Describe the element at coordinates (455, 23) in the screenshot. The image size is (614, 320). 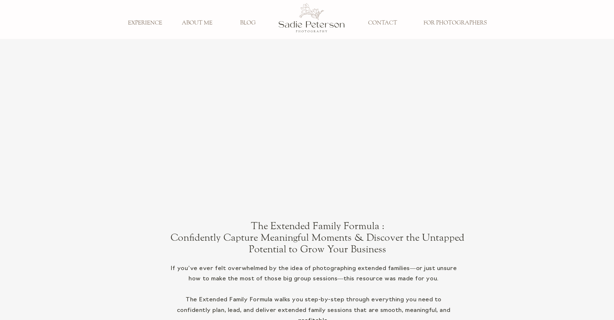
I see `a: FOR PHOTOGRAPHERS` at that location.